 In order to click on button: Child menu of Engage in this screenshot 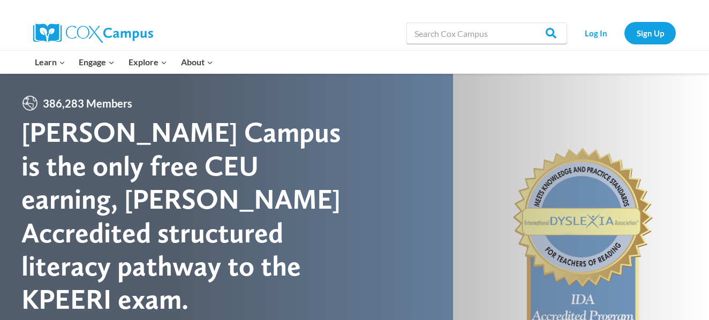, I will do `click(97, 62)`.